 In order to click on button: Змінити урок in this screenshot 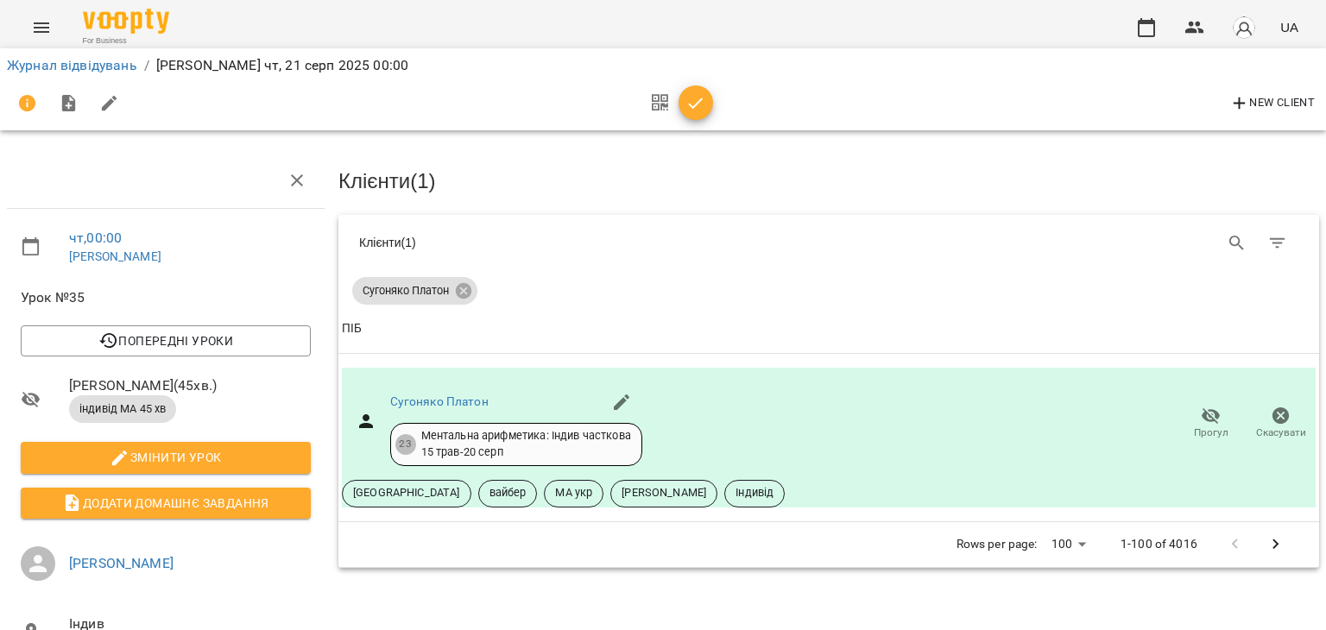, I will do `click(166, 458)`.